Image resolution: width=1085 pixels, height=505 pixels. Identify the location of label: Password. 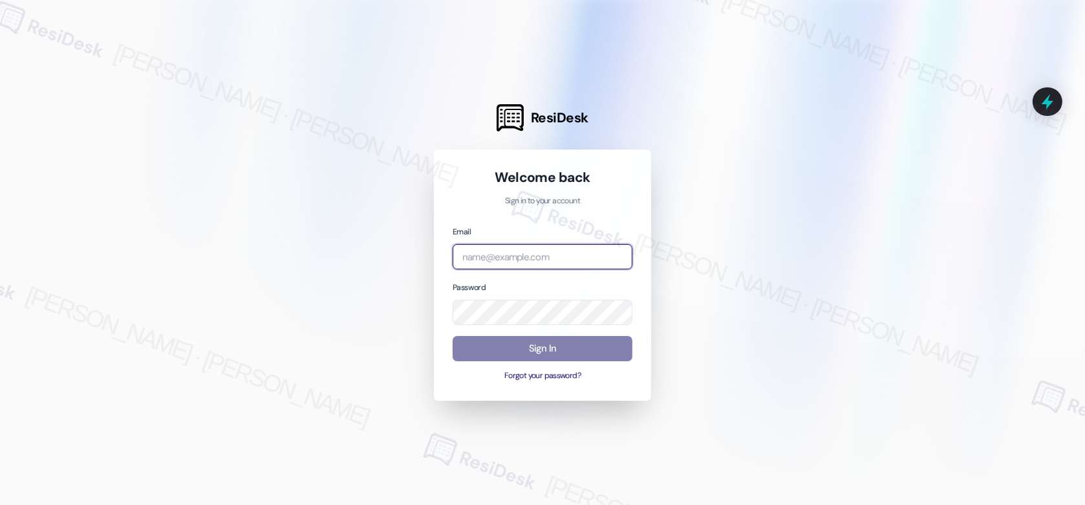
(469, 287).